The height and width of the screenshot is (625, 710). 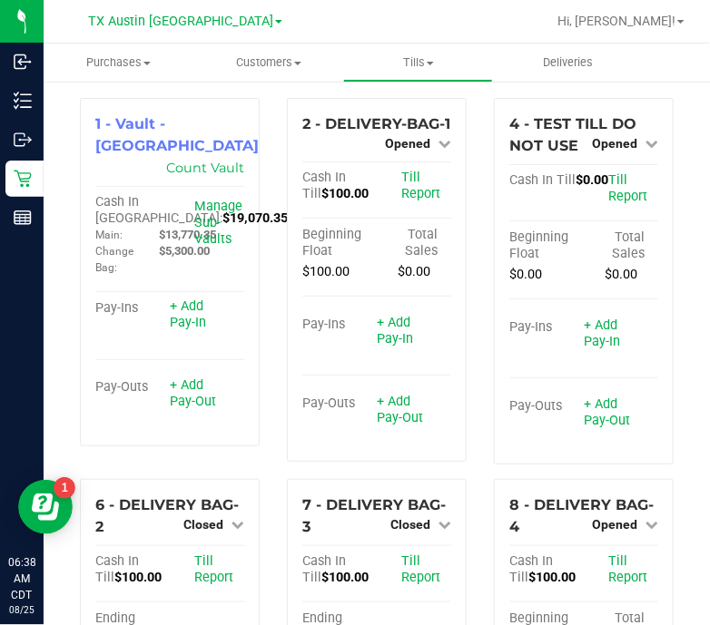 I want to click on span: 1, so click(x=11, y=10).